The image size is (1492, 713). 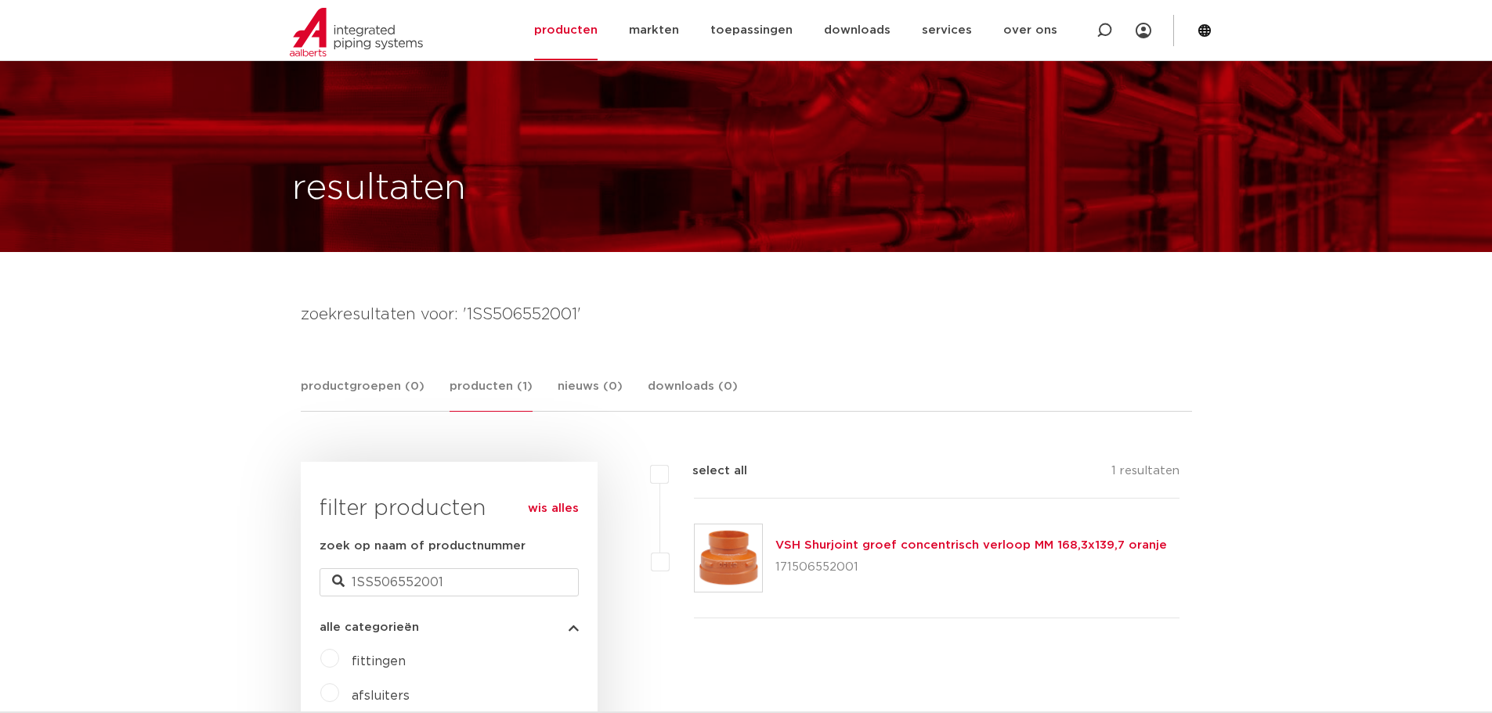 What do you see at coordinates (1145, 474) in the screenshot?
I see `p: 1 resultaten` at bounding box center [1145, 474].